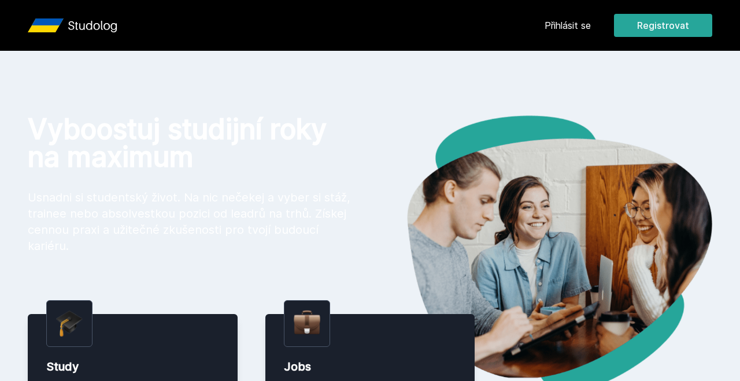  Describe the element at coordinates (568, 25) in the screenshot. I see `a: Přihlásit se` at that location.